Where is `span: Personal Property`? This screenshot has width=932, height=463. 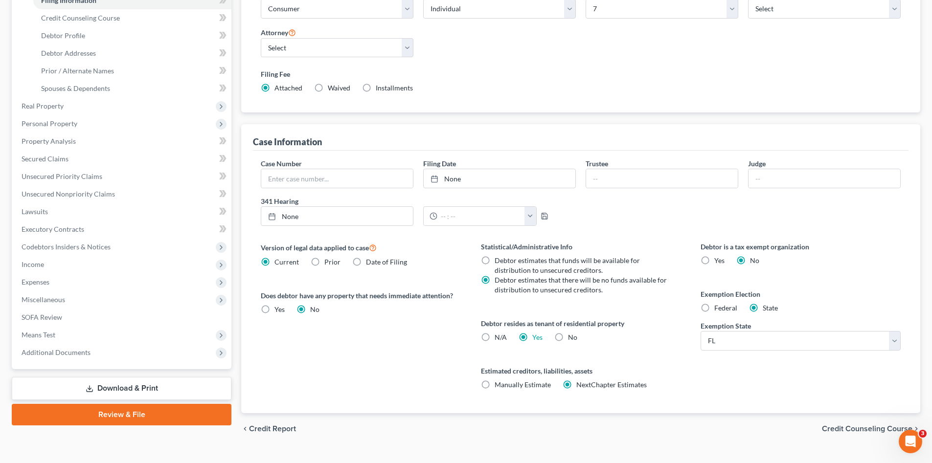 span: Personal Property is located at coordinates (49, 123).